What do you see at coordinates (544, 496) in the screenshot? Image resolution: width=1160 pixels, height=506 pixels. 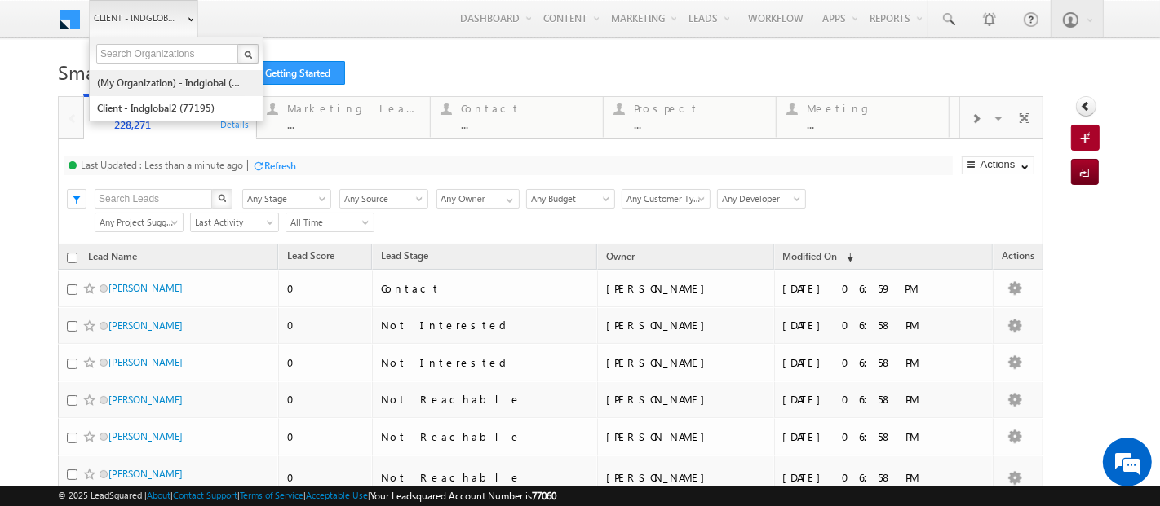 I see `span: 77060` at bounding box center [544, 496].